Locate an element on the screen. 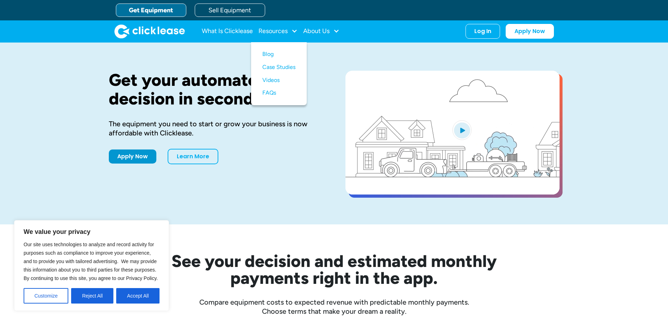 The width and height of the screenshot is (668, 325). a: What Is Clicklease is located at coordinates (227, 31).